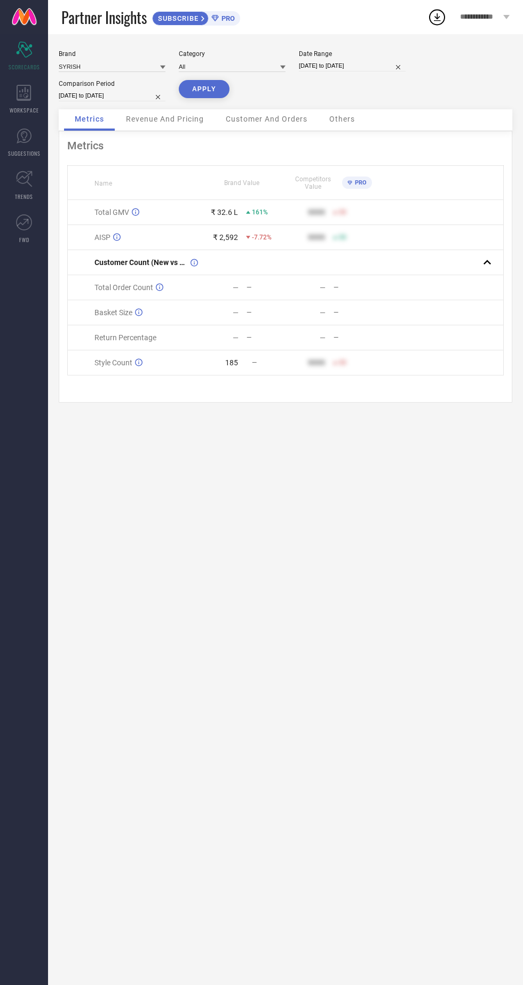  I want to click on a: SUBSCRIBEPRO, so click(196, 17).